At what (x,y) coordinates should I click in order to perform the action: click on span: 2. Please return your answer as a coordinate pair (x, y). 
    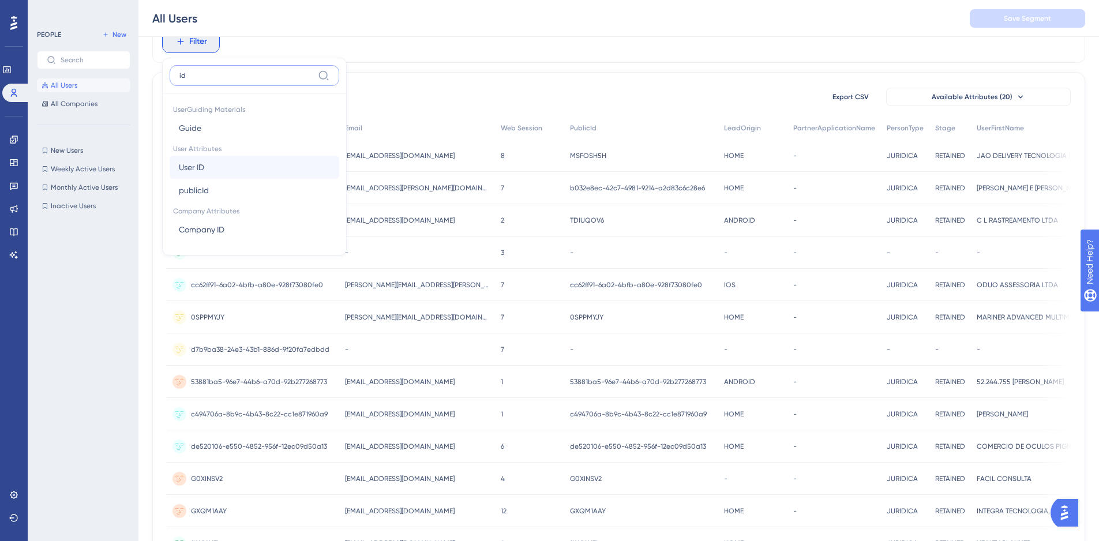
    Looking at the image, I should click on (502, 220).